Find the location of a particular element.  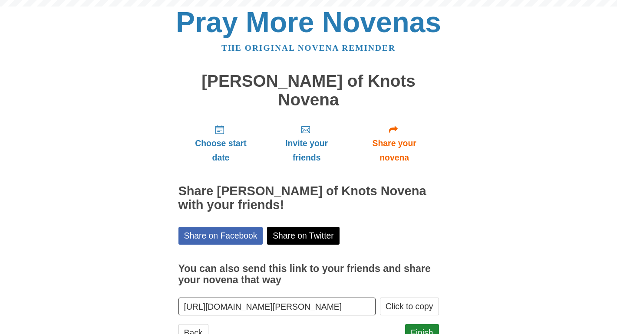

h3: You can also send this link to your friends and share your novena that way is located at coordinates (309, 274).